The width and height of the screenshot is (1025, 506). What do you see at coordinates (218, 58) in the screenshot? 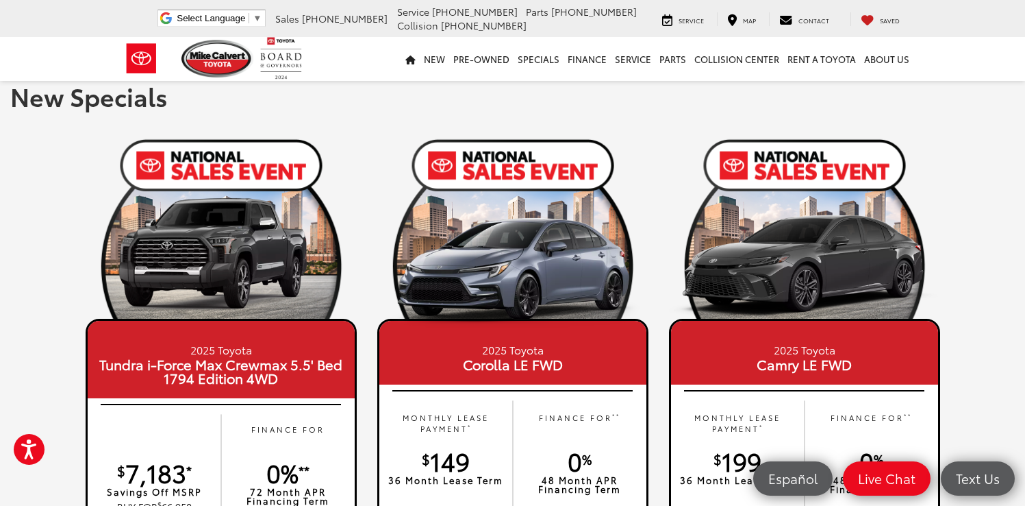
I see `img: Mike Calvert Toyota` at bounding box center [218, 58].